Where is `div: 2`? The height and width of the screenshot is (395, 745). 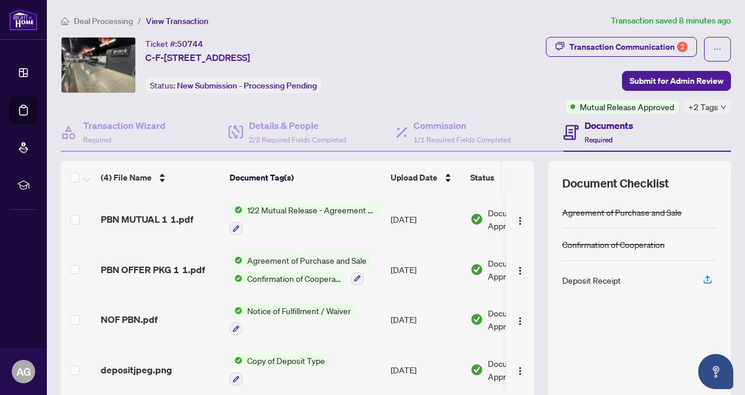
div: 2 is located at coordinates (683, 47).